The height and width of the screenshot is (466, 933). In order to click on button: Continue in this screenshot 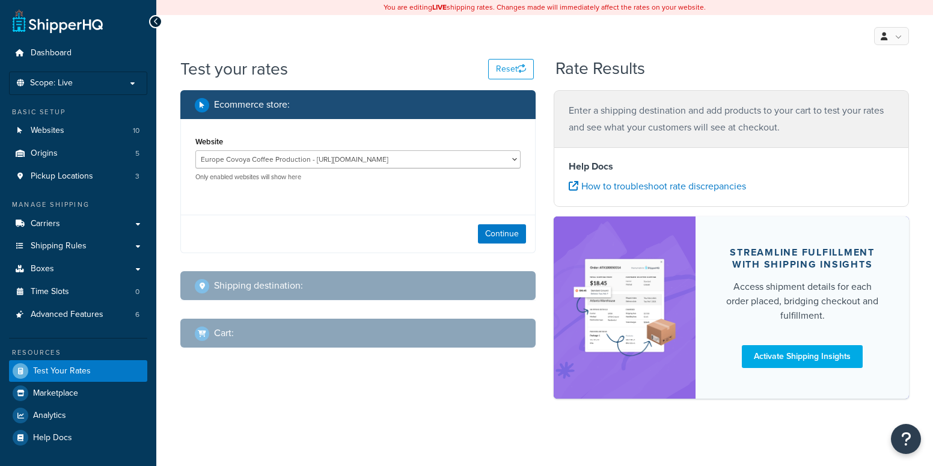, I will do `click(502, 234)`.